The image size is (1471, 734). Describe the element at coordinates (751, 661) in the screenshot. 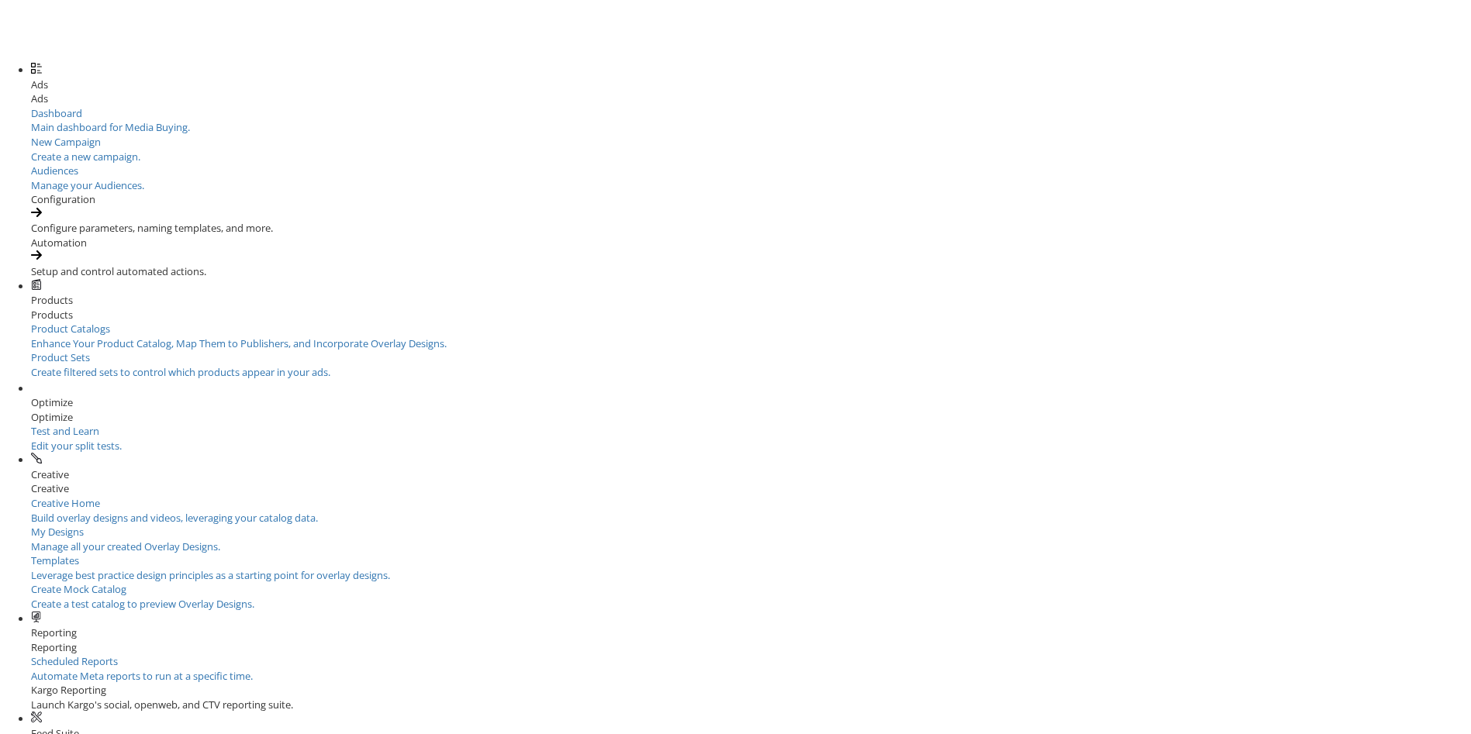

I see `div: Scheduled Reports` at that location.